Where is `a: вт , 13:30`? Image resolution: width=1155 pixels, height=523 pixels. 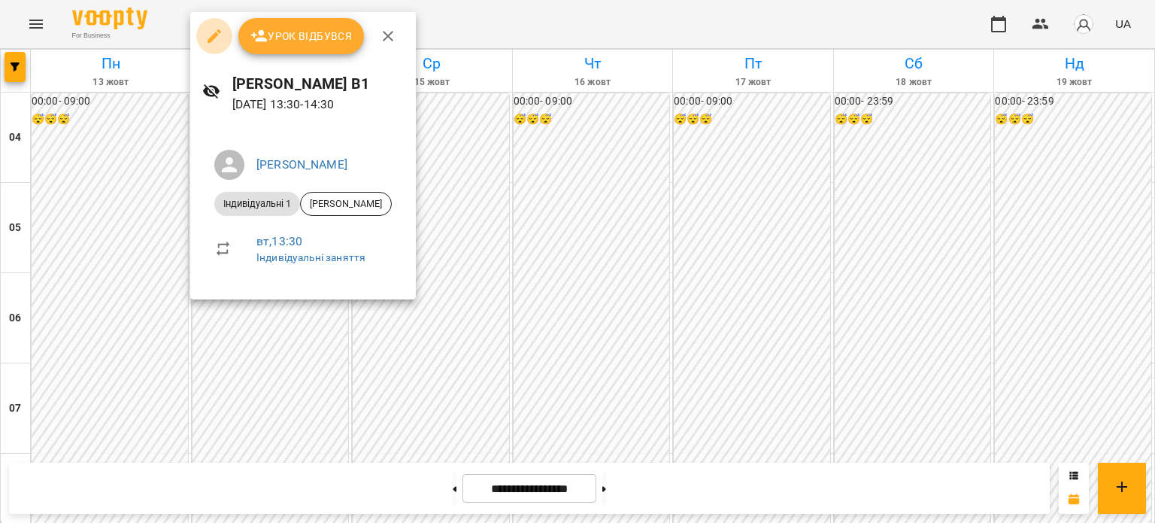
a: вт , 13:30 is located at coordinates (279, 241).